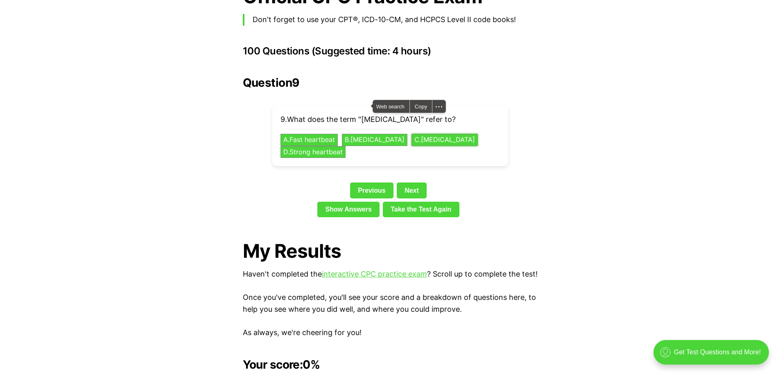 The width and height of the screenshot is (780, 376). I want to click on p: Once you've completed, you'll see your score and a breakdown of questions here, to help you see w..., so click(390, 304).